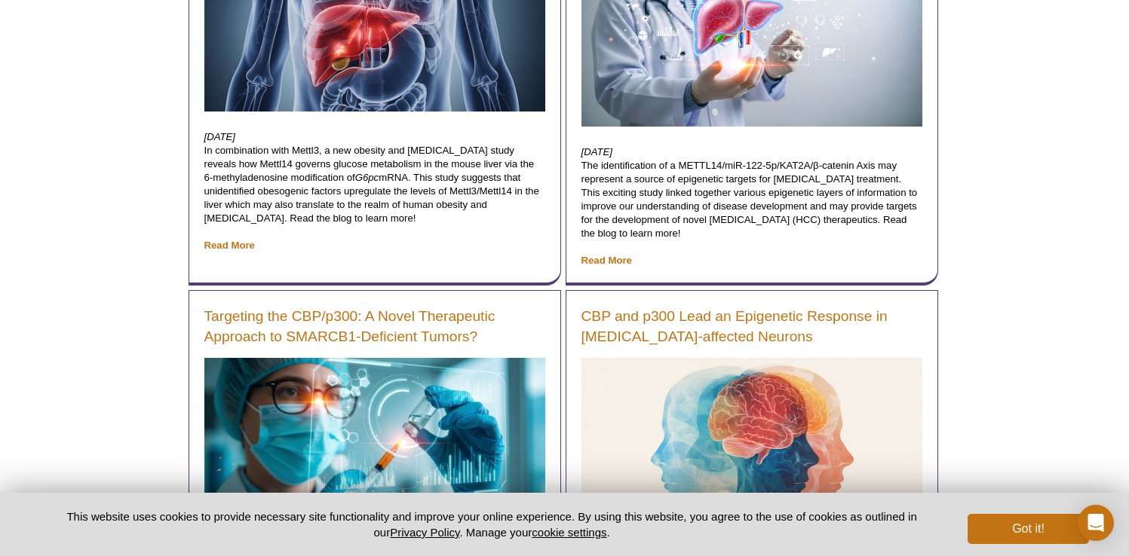 The image size is (1129, 556). Describe the element at coordinates (1096, 523) in the screenshot. I see `div: Open Intercom Messenger` at that location.